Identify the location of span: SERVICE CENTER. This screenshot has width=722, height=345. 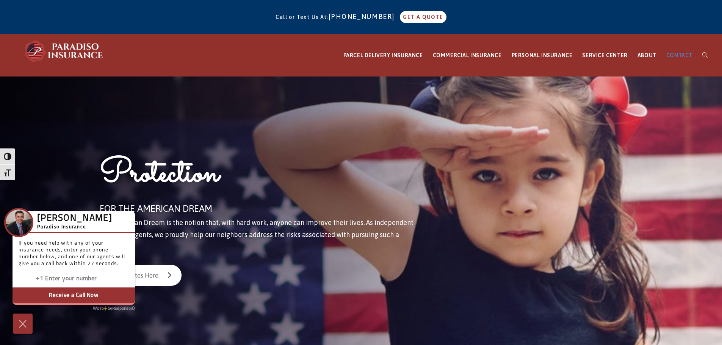
(604, 55).